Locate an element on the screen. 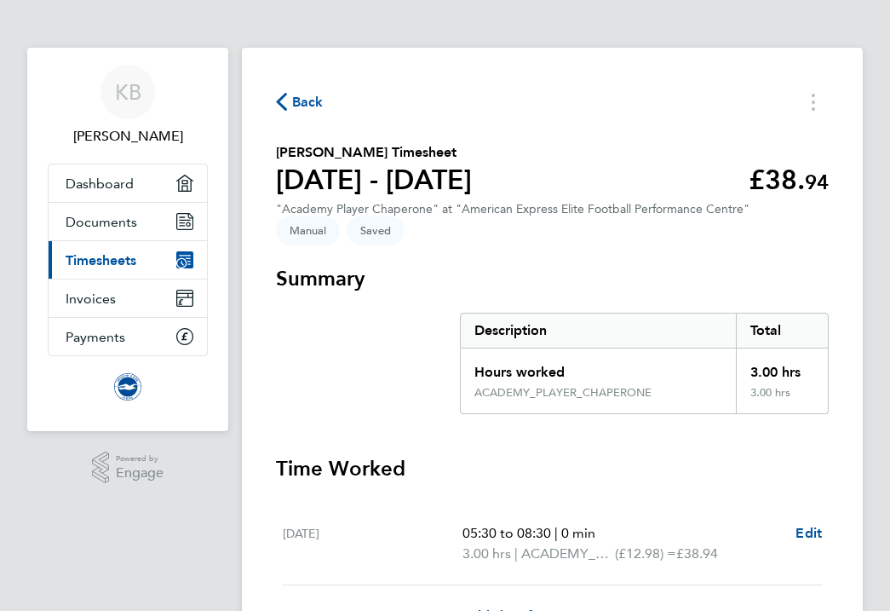 The image size is (890, 611). a: Go to home page is located at coordinates (128, 387).